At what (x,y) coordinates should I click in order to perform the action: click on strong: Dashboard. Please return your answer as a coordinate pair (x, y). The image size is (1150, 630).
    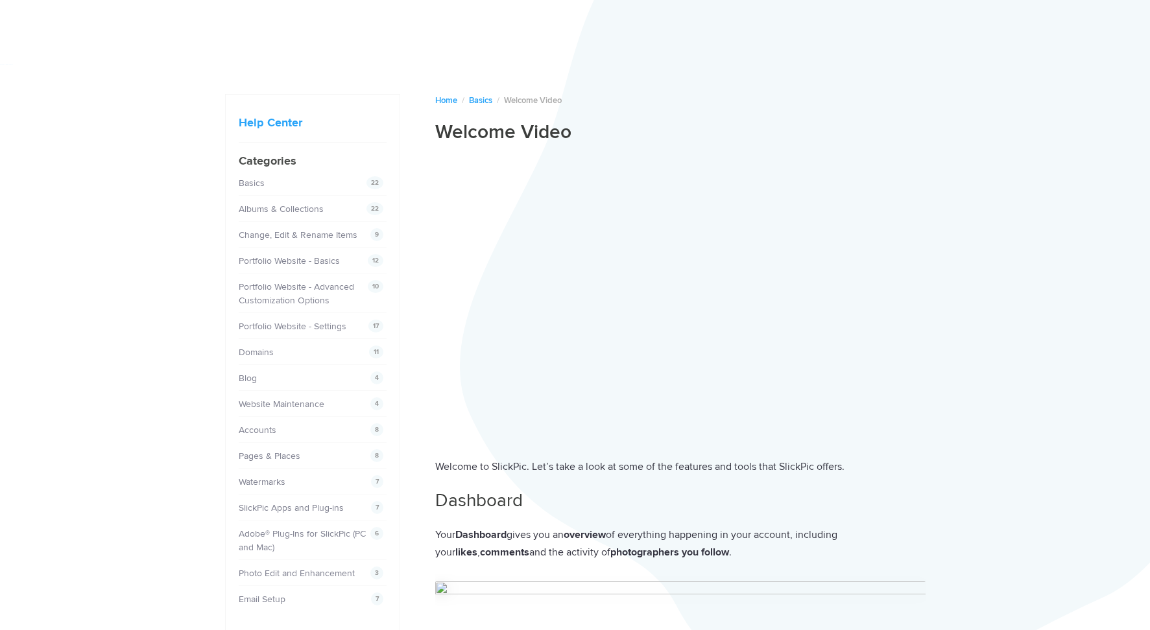
    Looking at the image, I should click on (480, 535).